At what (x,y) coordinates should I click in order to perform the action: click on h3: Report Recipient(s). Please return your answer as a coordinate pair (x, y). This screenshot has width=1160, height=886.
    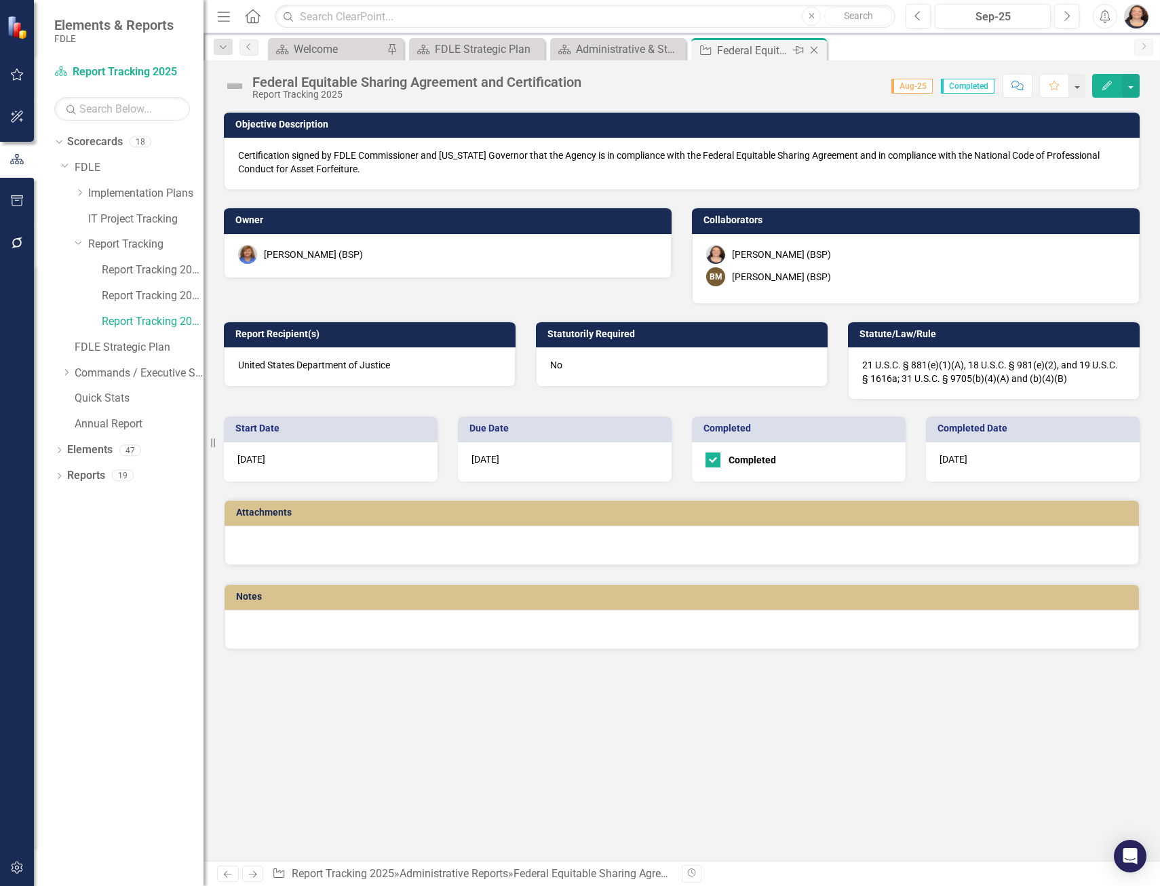
    Looking at the image, I should click on (372, 334).